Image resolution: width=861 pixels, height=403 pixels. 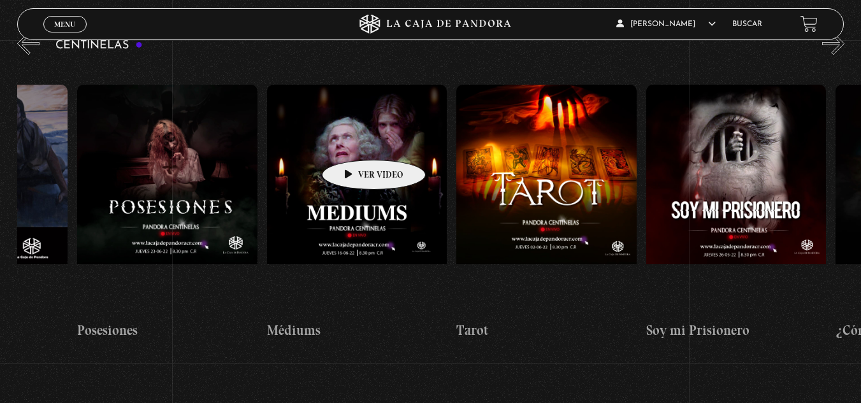 I want to click on a: Tarot, so click(x=546, y=212).